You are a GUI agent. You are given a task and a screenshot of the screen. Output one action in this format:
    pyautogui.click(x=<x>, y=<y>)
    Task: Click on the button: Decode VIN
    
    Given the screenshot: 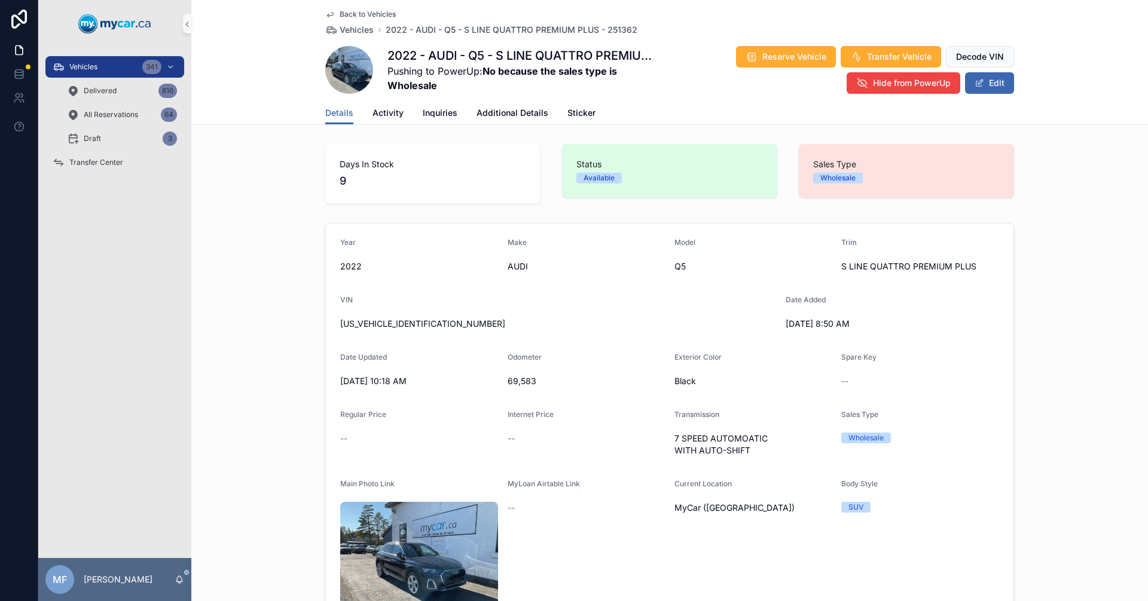 What is the action you would take?
    pyautogui.click(x=980, y=57)
    